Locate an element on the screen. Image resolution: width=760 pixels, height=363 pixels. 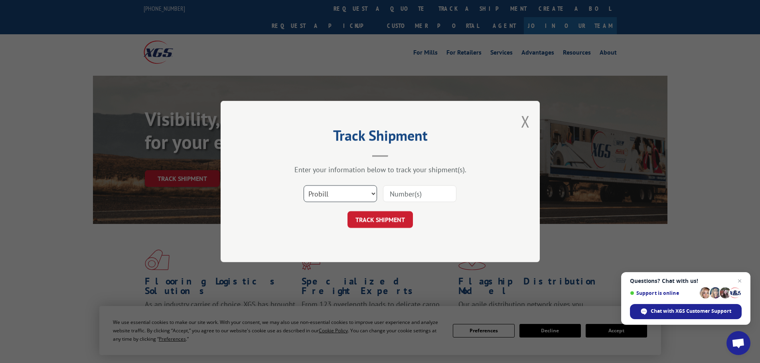
span: Chat with XGS Customer Support is located at coordinates (691, 311).